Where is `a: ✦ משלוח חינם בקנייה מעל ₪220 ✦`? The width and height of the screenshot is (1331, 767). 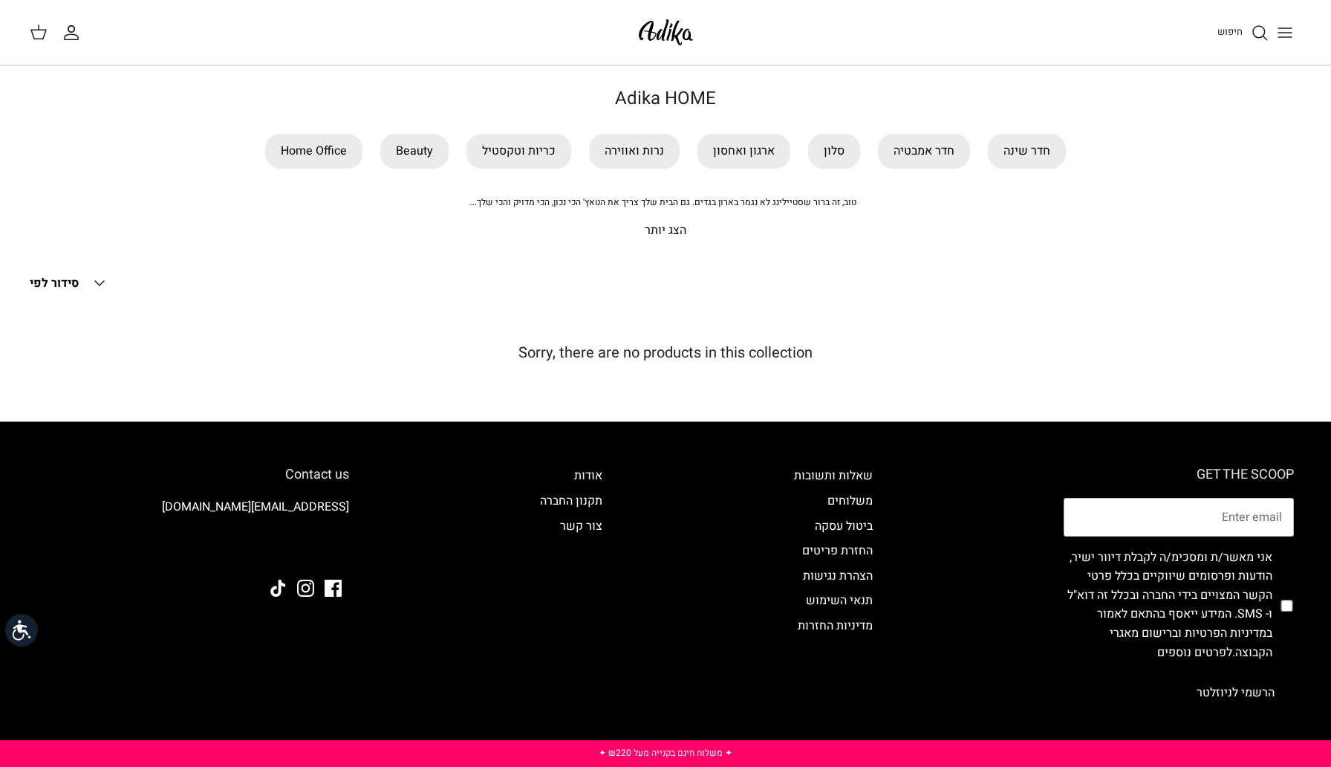
a: ✦ משלוח חינם בקנייה מעל ₪220 ✦ is located at coordinates (666, 753).